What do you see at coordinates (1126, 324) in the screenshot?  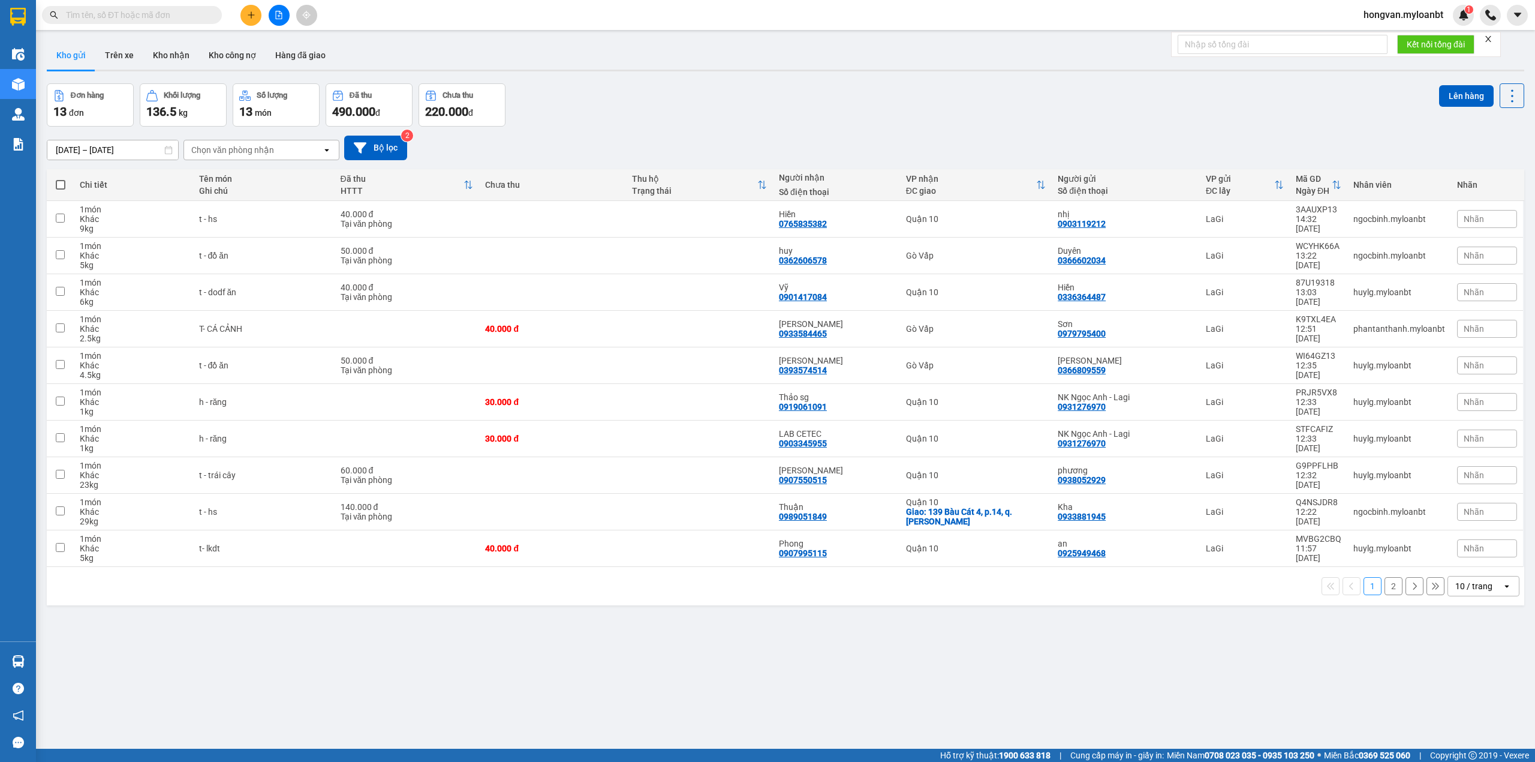 I see `div: Sơn` at bounding box center [1126, 324].